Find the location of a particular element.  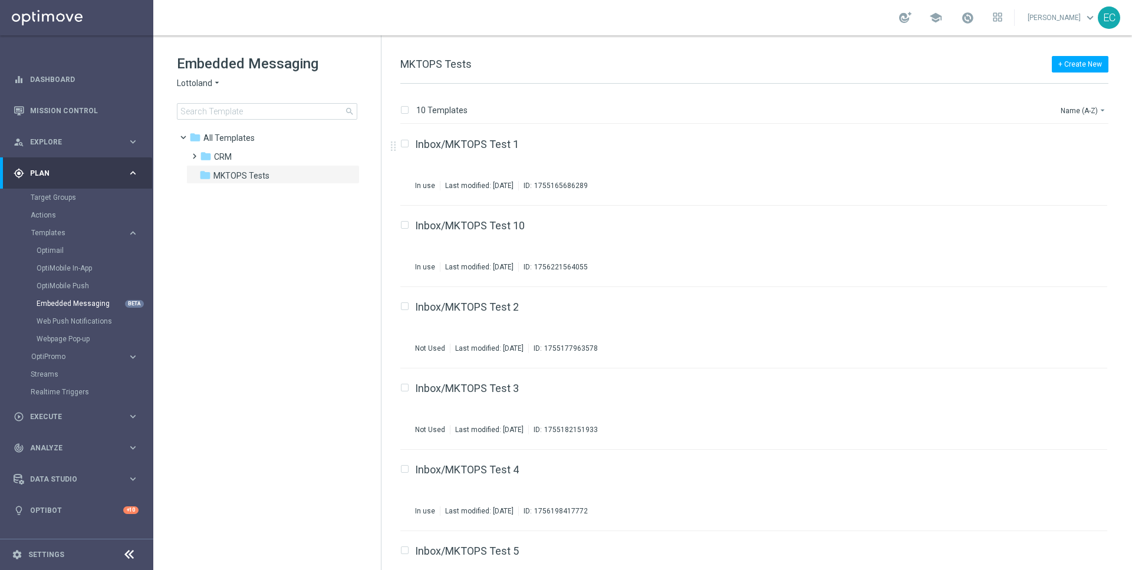

span: search is located at coordinates (350, 111).